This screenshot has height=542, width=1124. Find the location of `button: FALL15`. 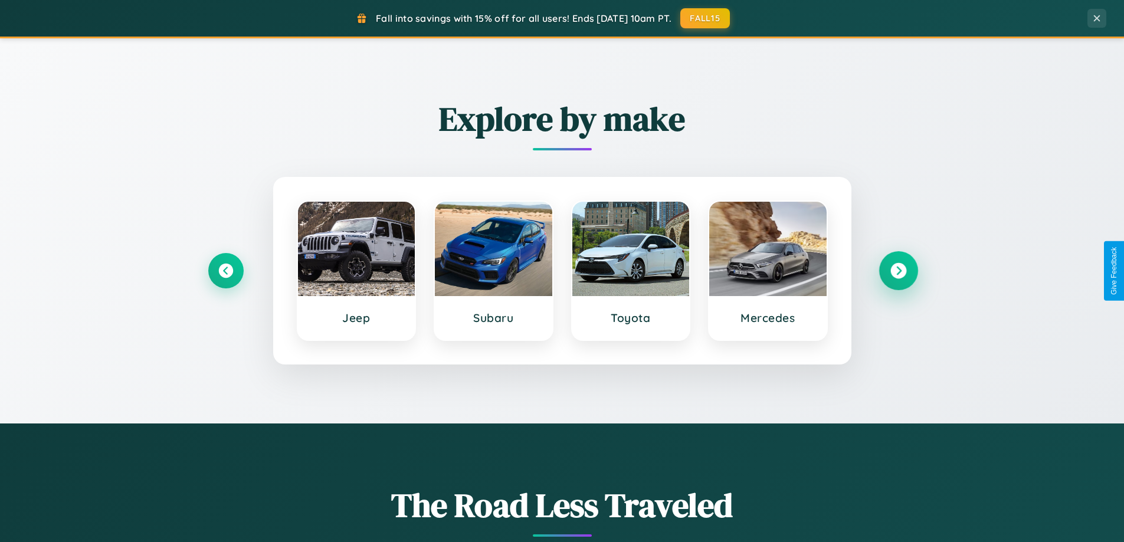

button: FALL15 is located at coordinates (705, 18).